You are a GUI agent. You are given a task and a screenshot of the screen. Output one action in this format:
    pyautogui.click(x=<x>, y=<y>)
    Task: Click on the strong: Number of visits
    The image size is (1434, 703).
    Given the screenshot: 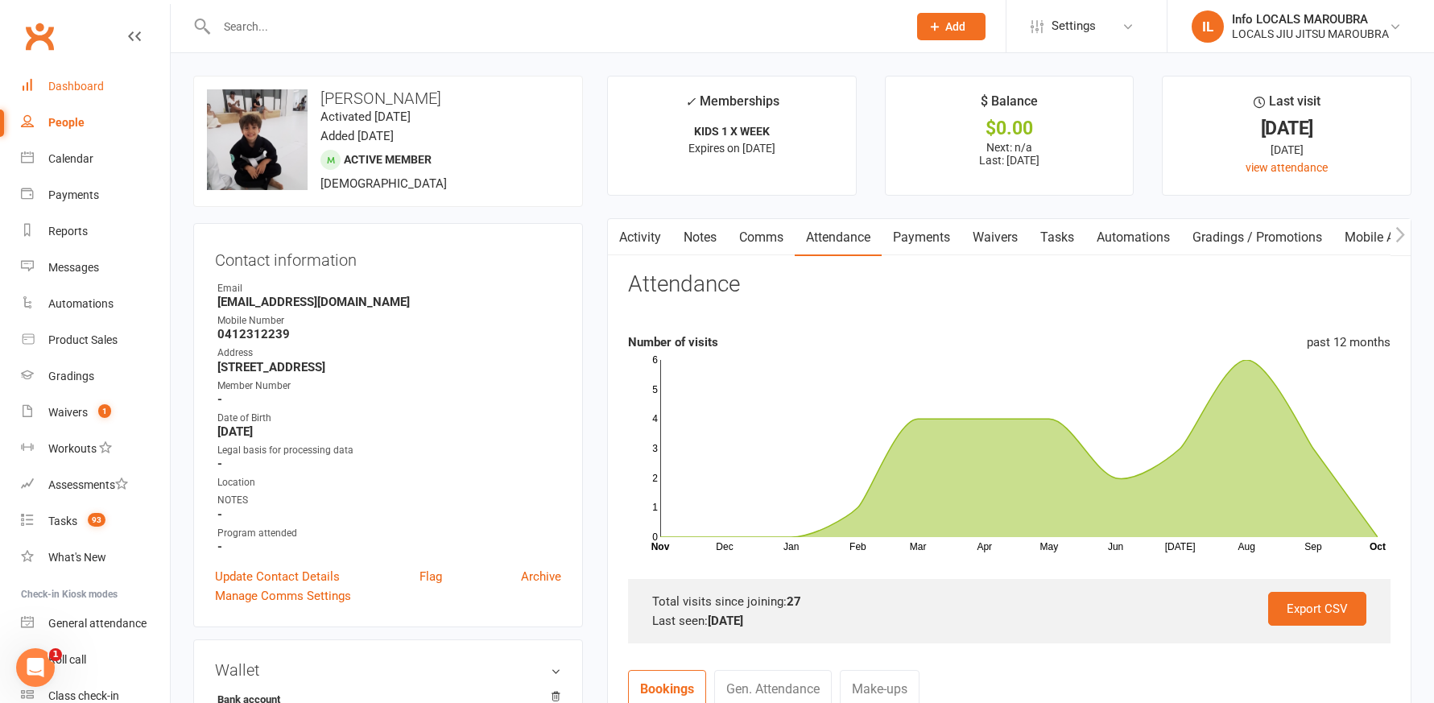 What is the action you would take?
    pyautogui.click(x=673, y=342)
    